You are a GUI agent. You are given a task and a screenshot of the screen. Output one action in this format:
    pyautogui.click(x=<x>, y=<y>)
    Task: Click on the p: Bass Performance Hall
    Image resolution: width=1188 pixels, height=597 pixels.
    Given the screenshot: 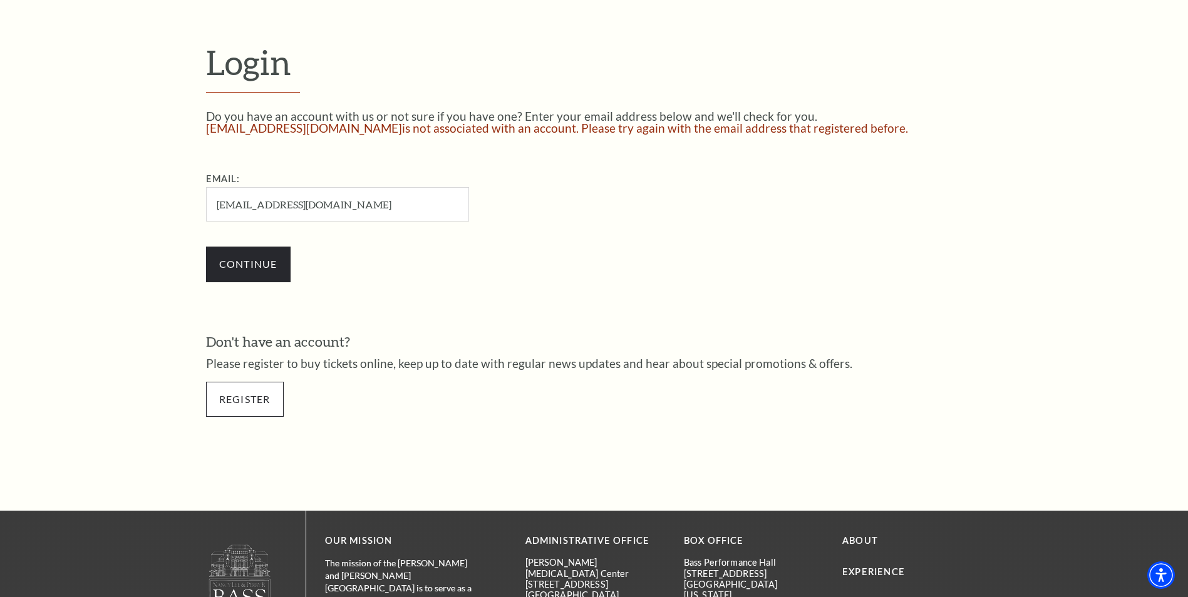 What is the action you would take?
    pyautogui.click(x=753, y=562)
    